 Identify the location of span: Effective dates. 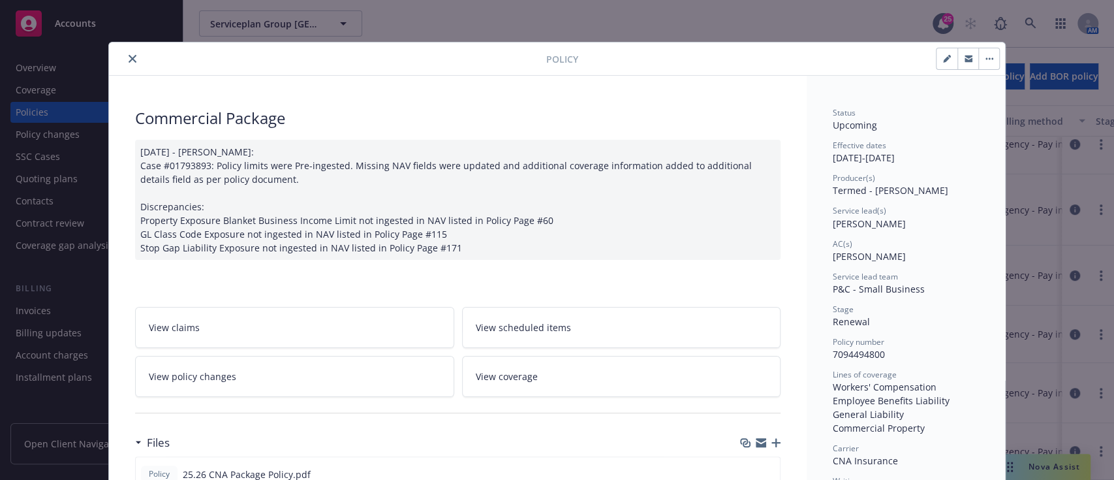
(859, 145).